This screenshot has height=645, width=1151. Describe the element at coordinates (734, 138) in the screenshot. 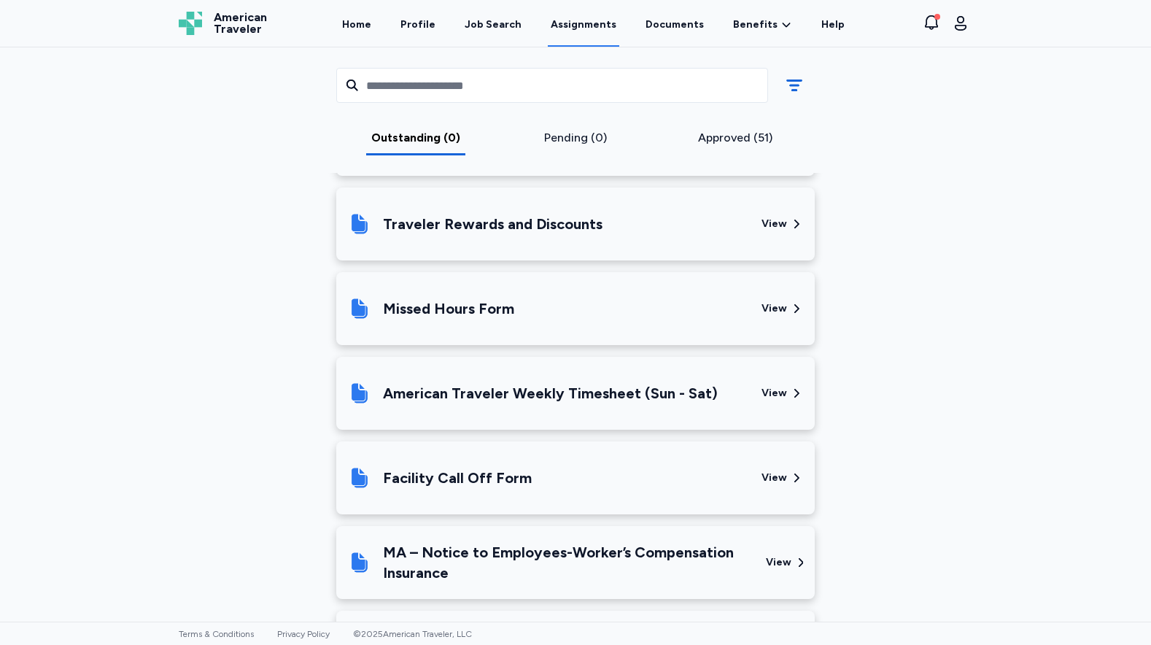

I see `div: Approved (51)` at that location.